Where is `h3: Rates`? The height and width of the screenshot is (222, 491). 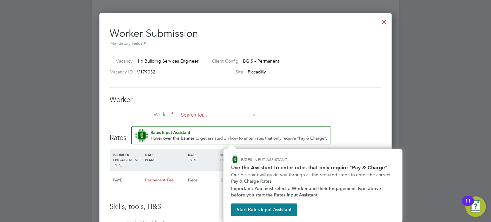
h3: Rates is located at coordinates (245, 135).